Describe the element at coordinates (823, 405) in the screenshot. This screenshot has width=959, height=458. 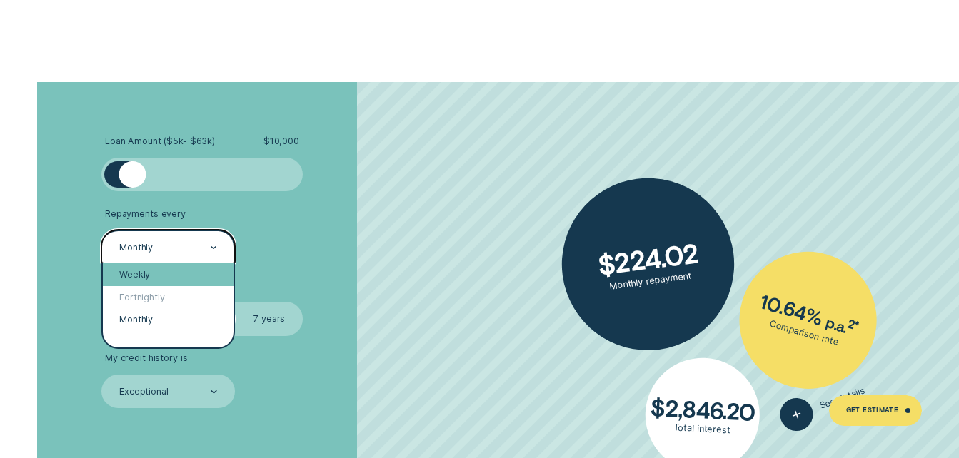
I see `button: See details` at that location.